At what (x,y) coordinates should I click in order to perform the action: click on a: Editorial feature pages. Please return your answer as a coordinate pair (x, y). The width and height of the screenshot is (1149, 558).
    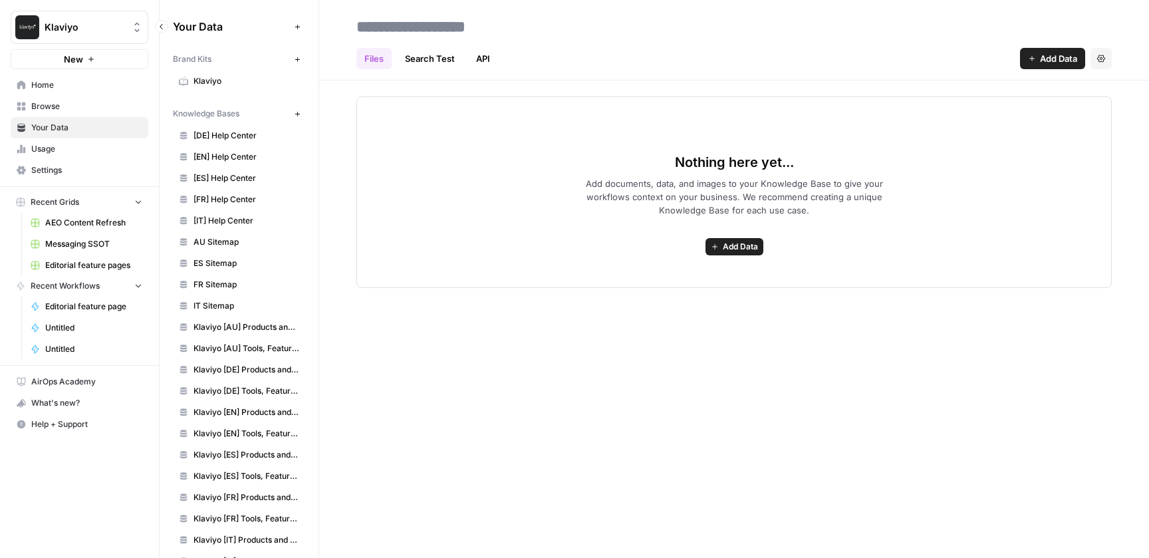
    Looking at the image, I should click on (86, 265).